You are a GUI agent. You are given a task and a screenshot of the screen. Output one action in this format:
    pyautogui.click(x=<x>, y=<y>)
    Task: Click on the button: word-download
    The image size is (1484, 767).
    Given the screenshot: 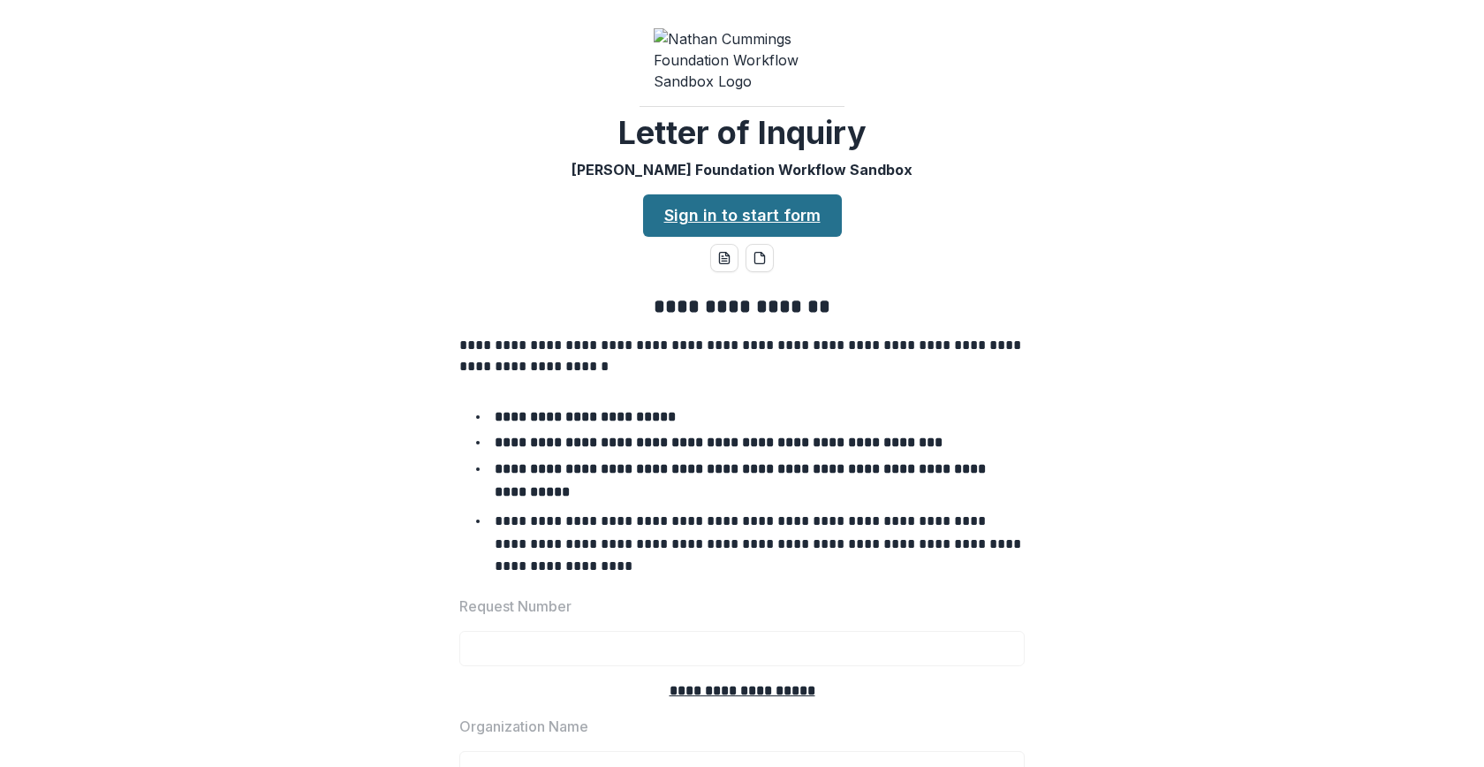 What is the action you would take?
    pyautogui.click(x=724, y=258)
    